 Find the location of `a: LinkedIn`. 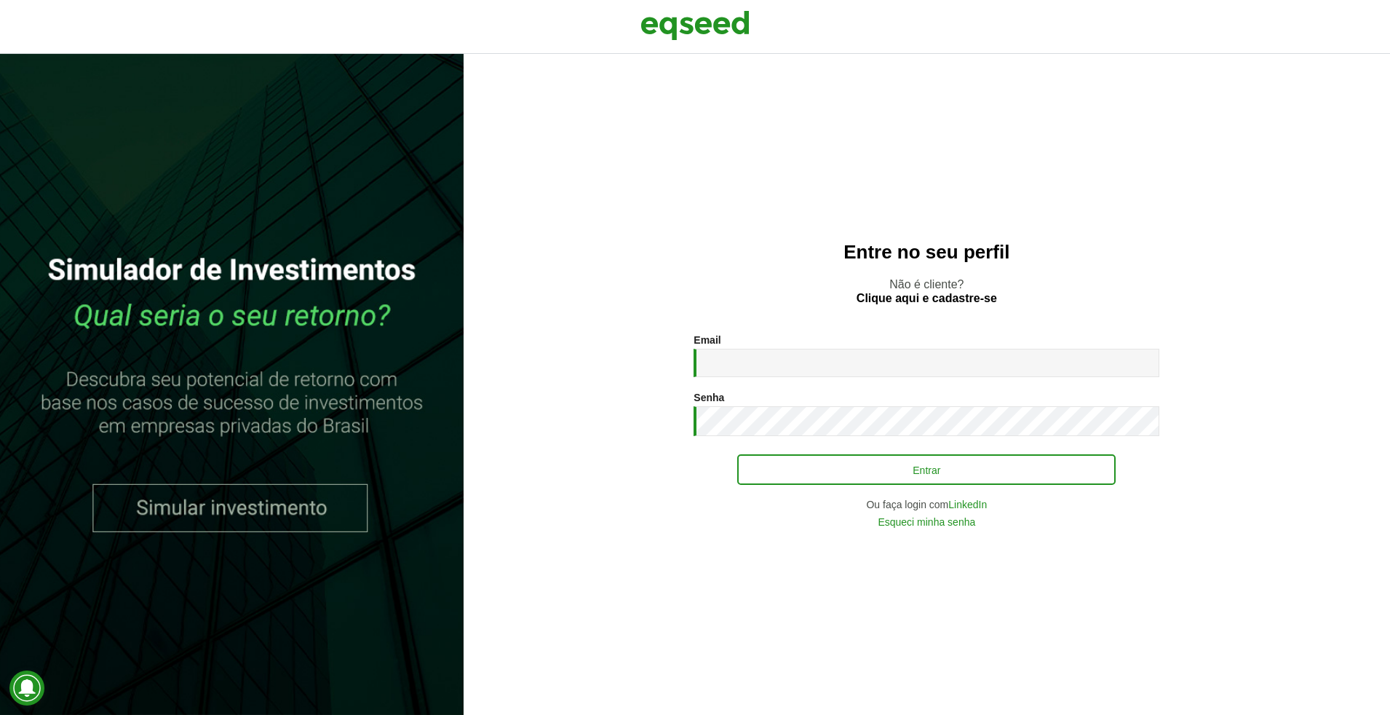

a: LinkedIn is located at coordinates (967, 504).